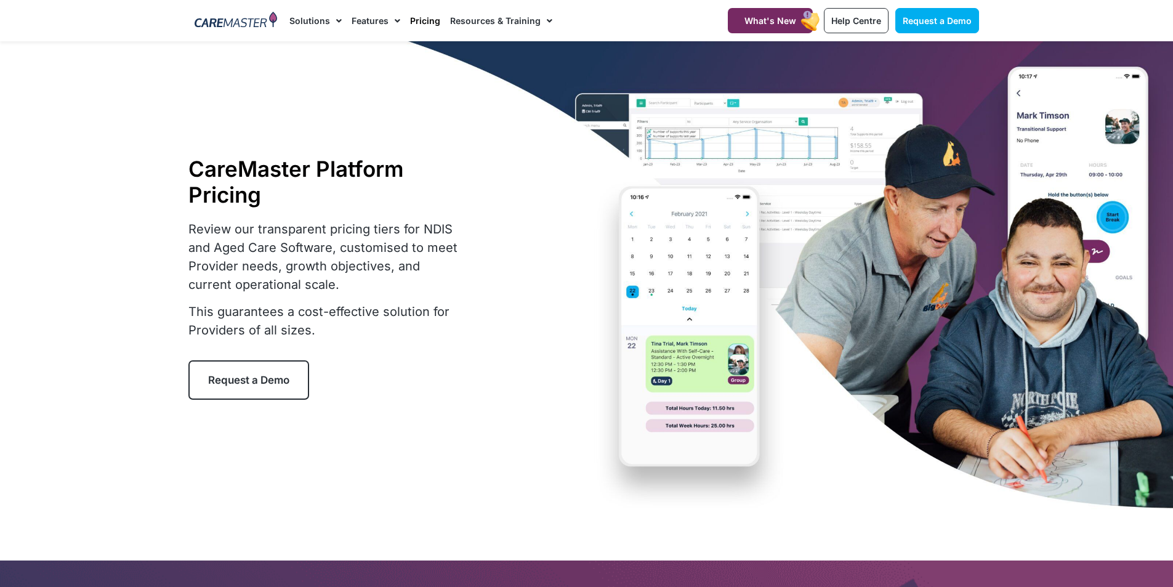 The image size is (1173, 587). I want to click on p: This guarantees a cost-effective solution for Providers of all sizes., so click(327, 321).